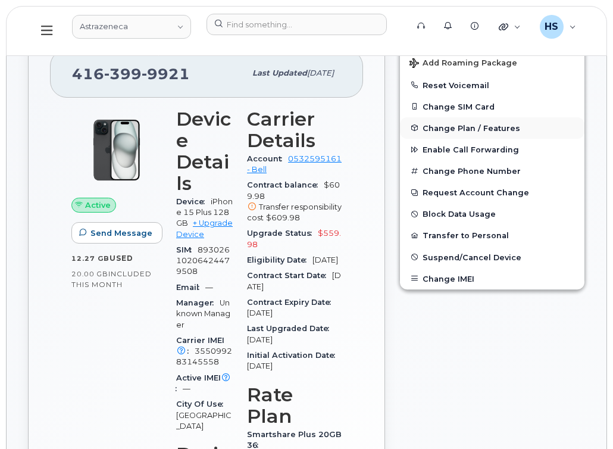 The height and width of the screenshot is (449, 613). What do you see at coordinates (200, 345) in the screenshot?
I see `span: Carrier IMEI` at bounding box center [200, 345].